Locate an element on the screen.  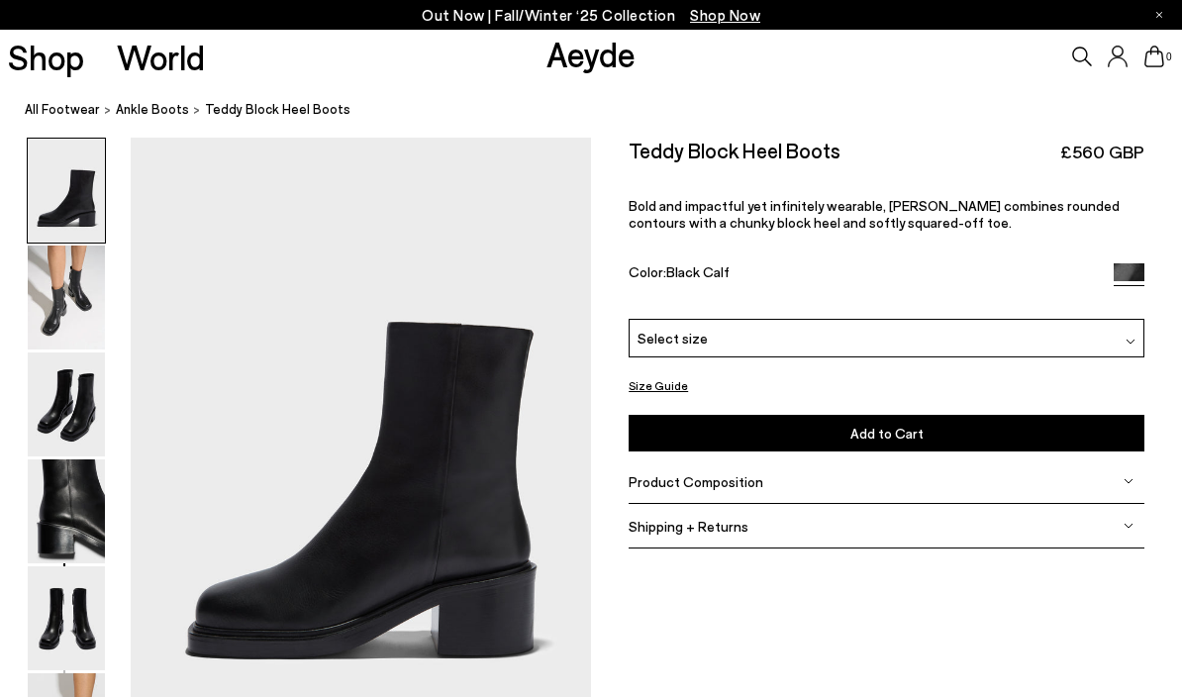
span: Navigate to /collections/new-in is located at coordinates (724, 15).